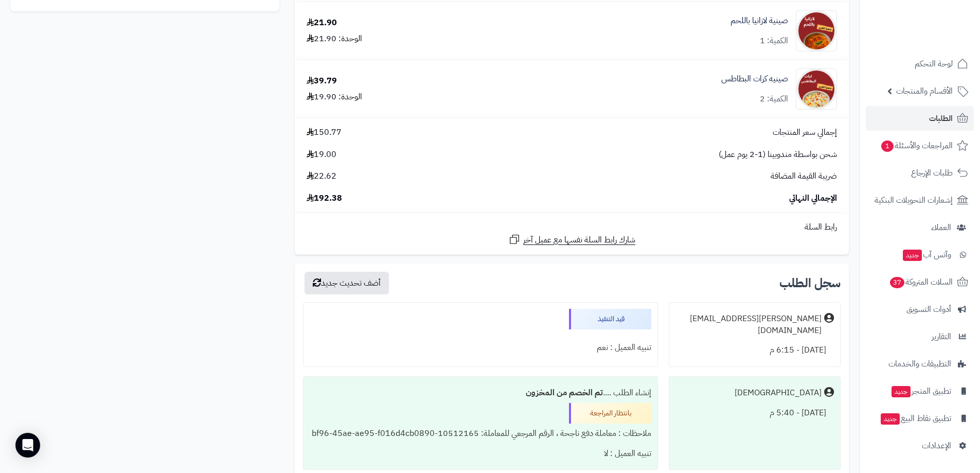  Describe the element at coordinates (920, 391) in the screenshot. I see `a: تطبيق المتجرجديد` at that location.